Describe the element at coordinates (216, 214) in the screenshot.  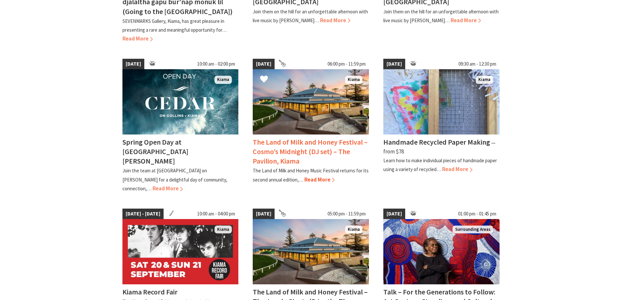
I see `span: 10:00 am - 04:00 pm` at that location.